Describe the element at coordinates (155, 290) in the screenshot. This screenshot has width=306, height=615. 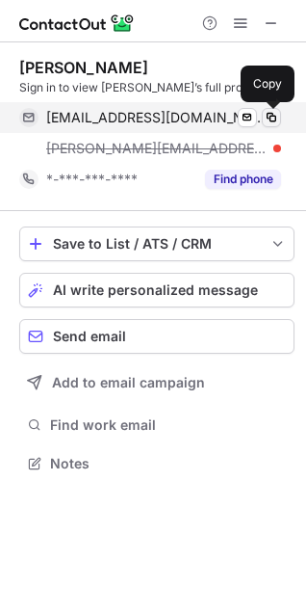
I see `span: AI write personalized message` at that location.